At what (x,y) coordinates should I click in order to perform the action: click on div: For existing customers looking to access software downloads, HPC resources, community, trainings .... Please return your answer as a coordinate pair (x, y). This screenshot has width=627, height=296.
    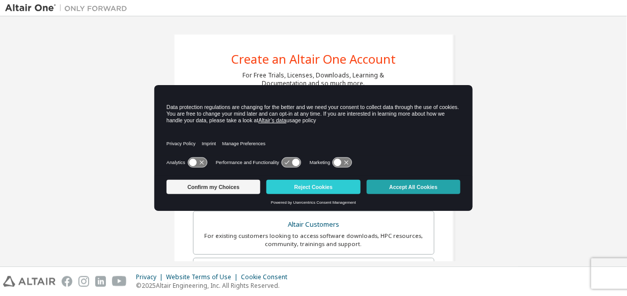
    Looking at the image, I should click on (314, 240).